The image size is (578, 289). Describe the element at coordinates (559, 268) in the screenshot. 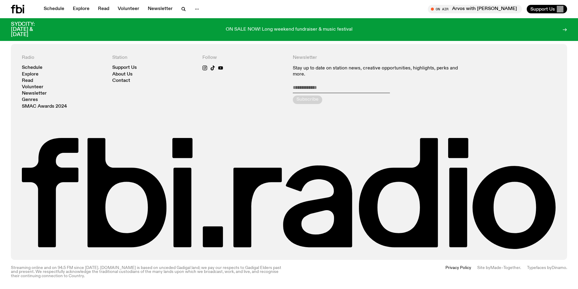

I see `a: Dinamo` at that location.